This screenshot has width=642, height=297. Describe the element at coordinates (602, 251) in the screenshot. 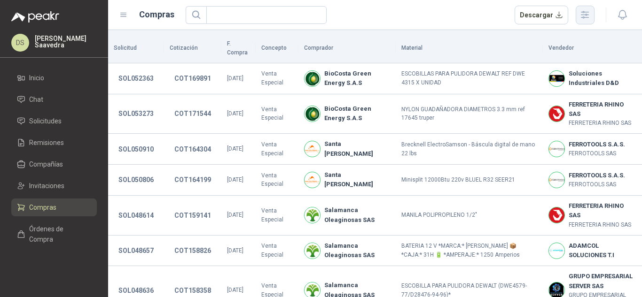

I see `b: ADAMCOL SOLUCIONES T.I` at that location.